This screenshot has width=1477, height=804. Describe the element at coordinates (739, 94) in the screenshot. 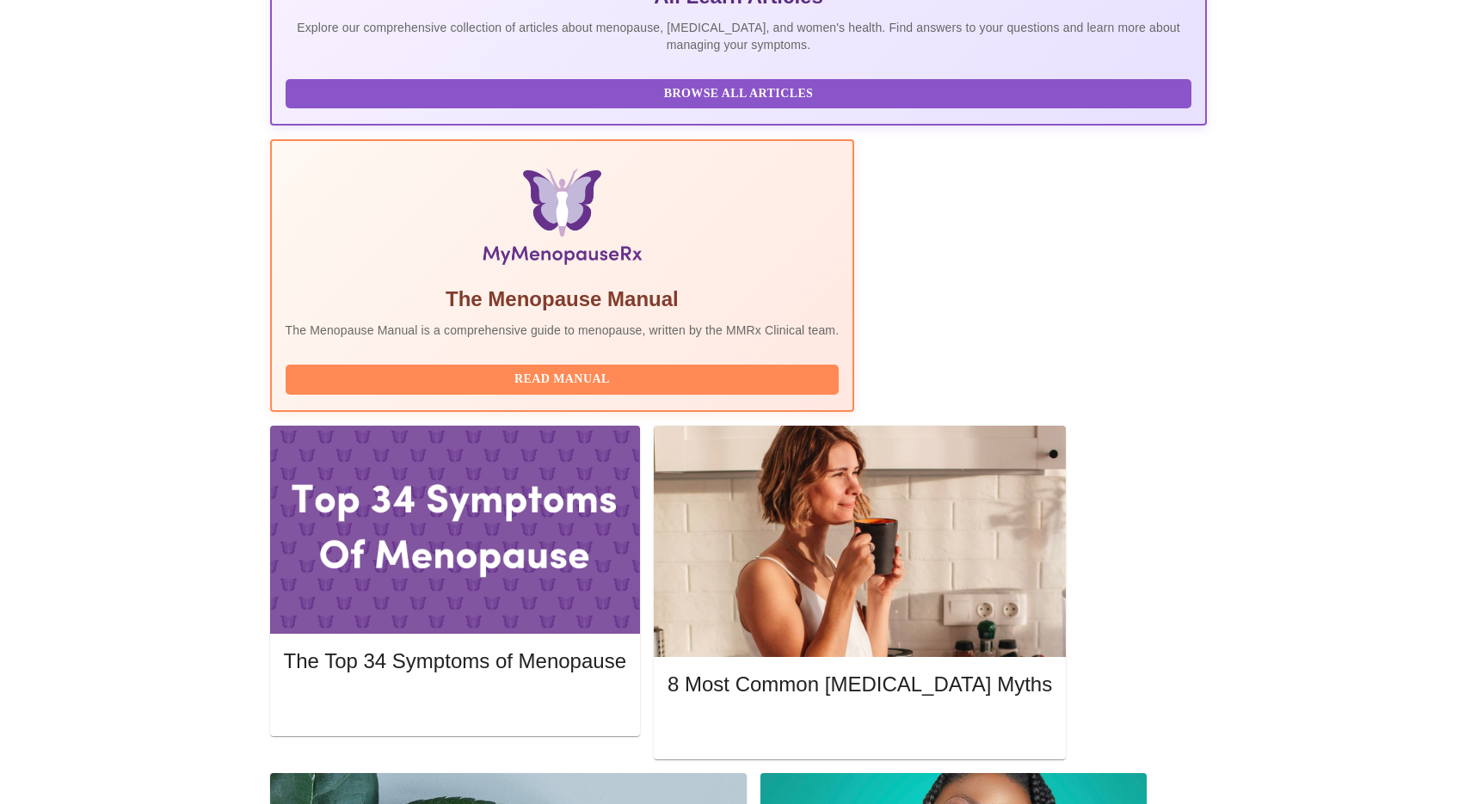

I see `span: Browse All Articles` at that location.